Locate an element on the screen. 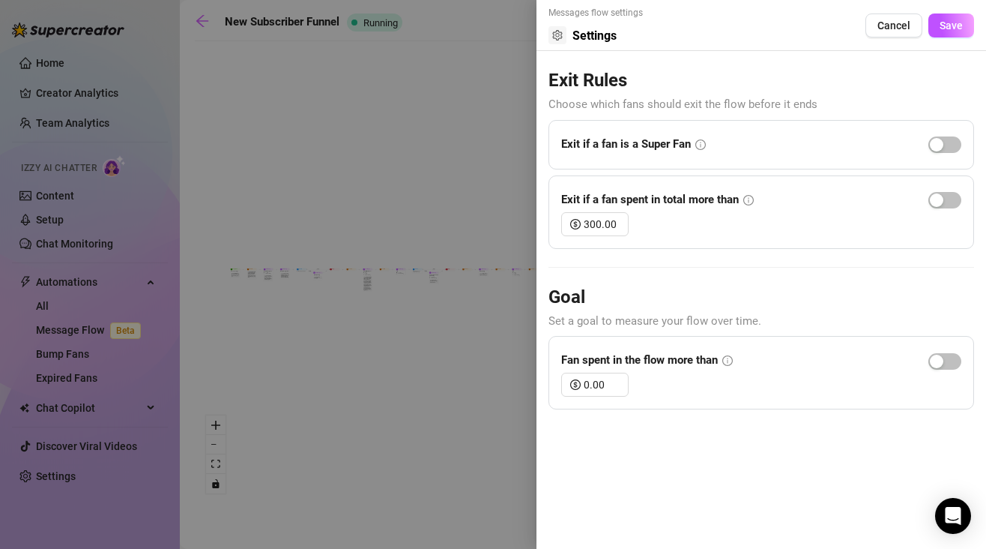 The width and height of the screenshot is (986, 549). div: Open Intercom Messenger is located at coordinates (953, 516).